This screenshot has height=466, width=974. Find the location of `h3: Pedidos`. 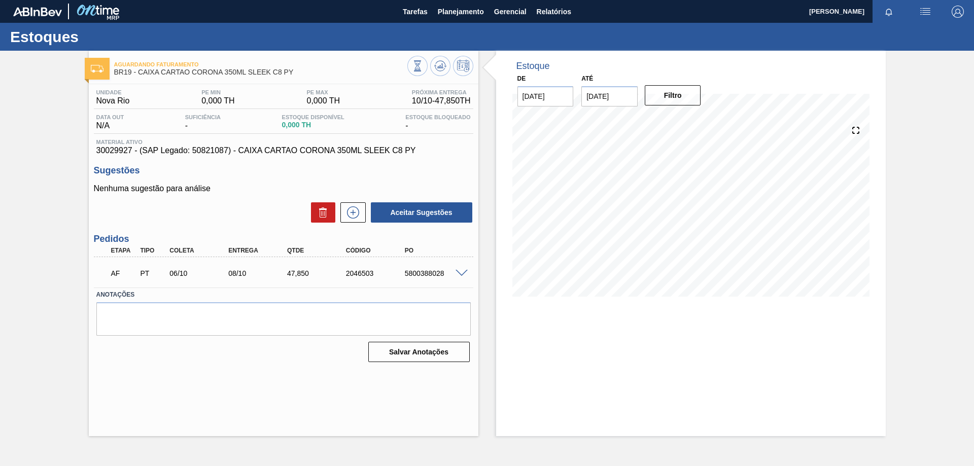

h3: Pedidos is located at coordinates (284, 239).